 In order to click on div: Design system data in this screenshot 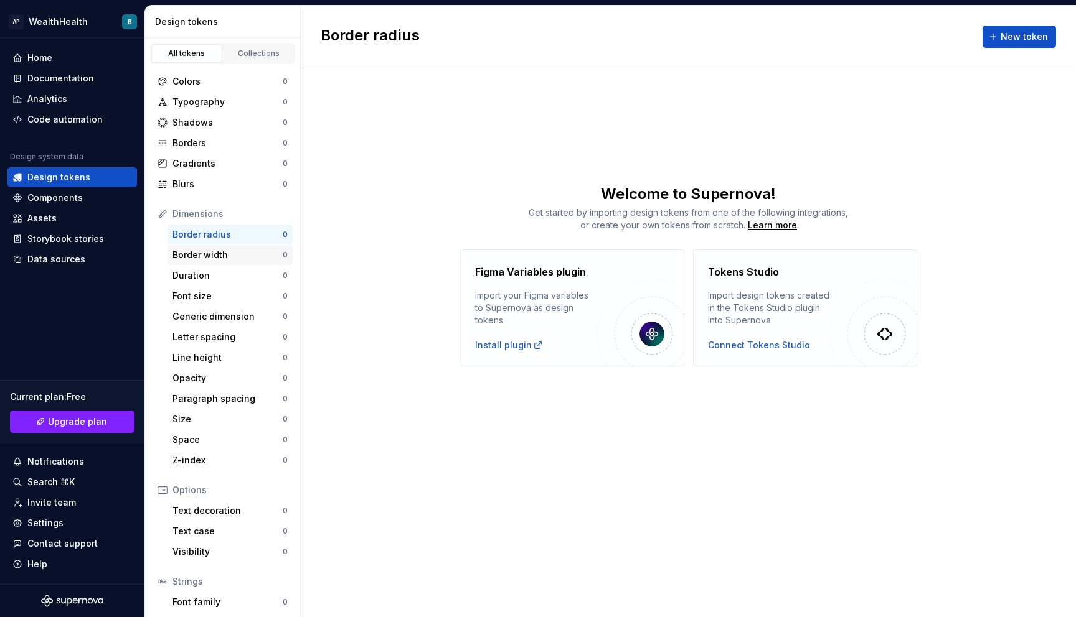, I will do `click(47, 157)`.